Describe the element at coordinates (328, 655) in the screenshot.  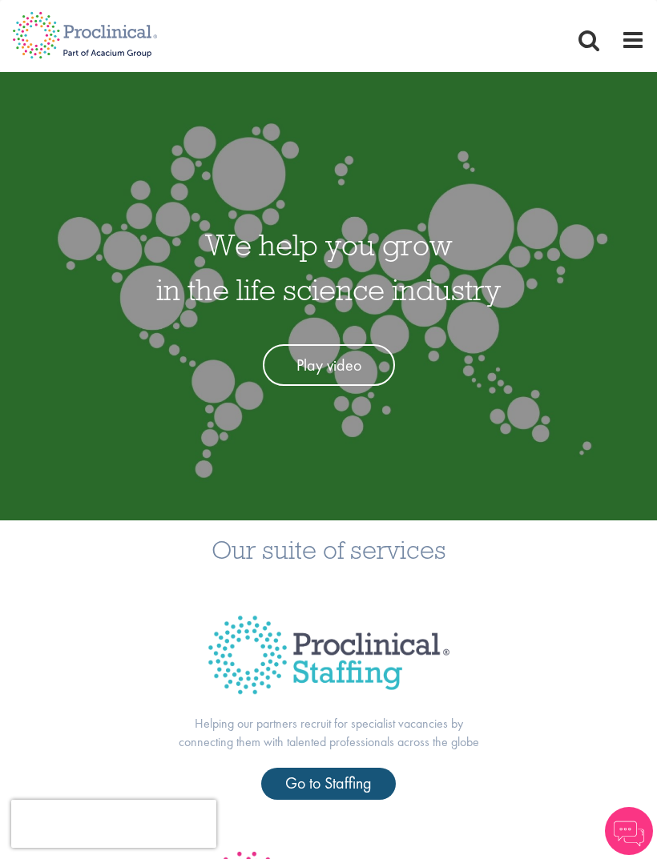
I see `img: Proclinical Title` at that location.